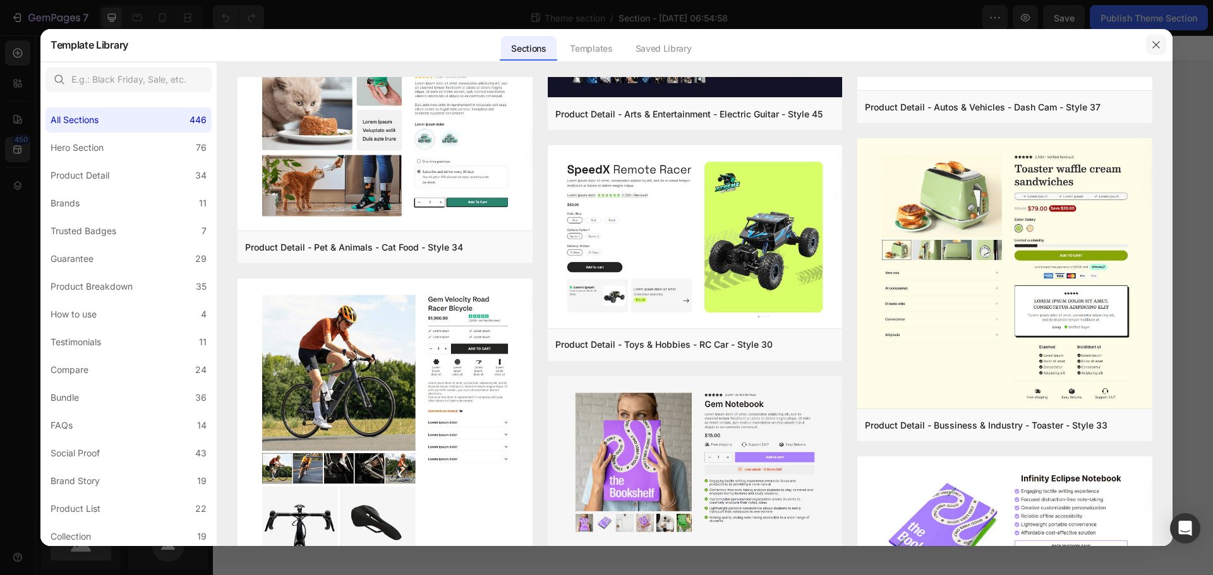 This screenshot has height=575, width=1213. What do you see at coordinates (128, 80) in the screenshot?
I see `input: E.g.: Black Friday, Sale, etc.` at bounding box center [128, 80].